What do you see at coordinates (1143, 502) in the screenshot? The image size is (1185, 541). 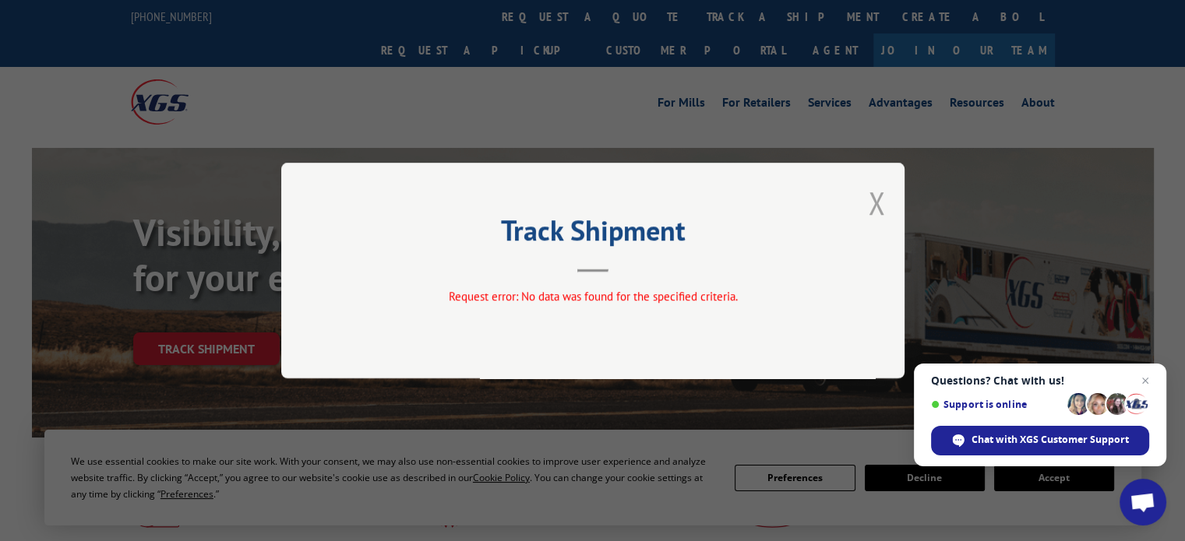 I see `div: Open chat` at bounding box center [1143, 502].